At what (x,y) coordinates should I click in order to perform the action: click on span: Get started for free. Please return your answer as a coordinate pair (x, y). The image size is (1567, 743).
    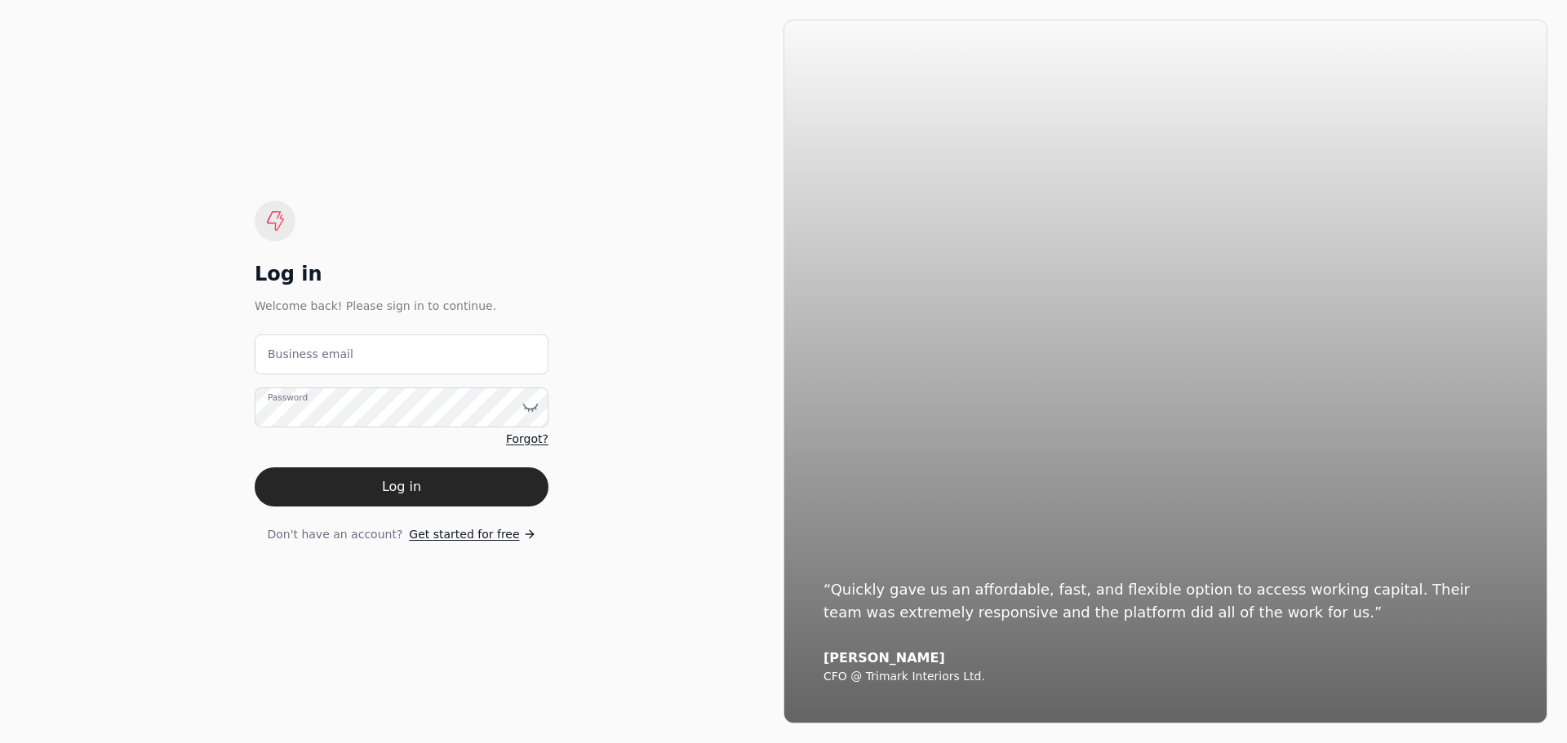
    Looking at the image, I should click on (463, 534).